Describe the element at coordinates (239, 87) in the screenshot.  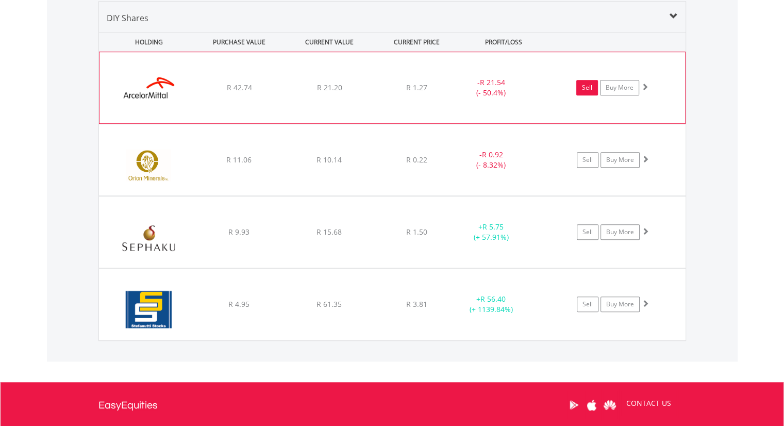
I see `span: R 42.74` at that location.